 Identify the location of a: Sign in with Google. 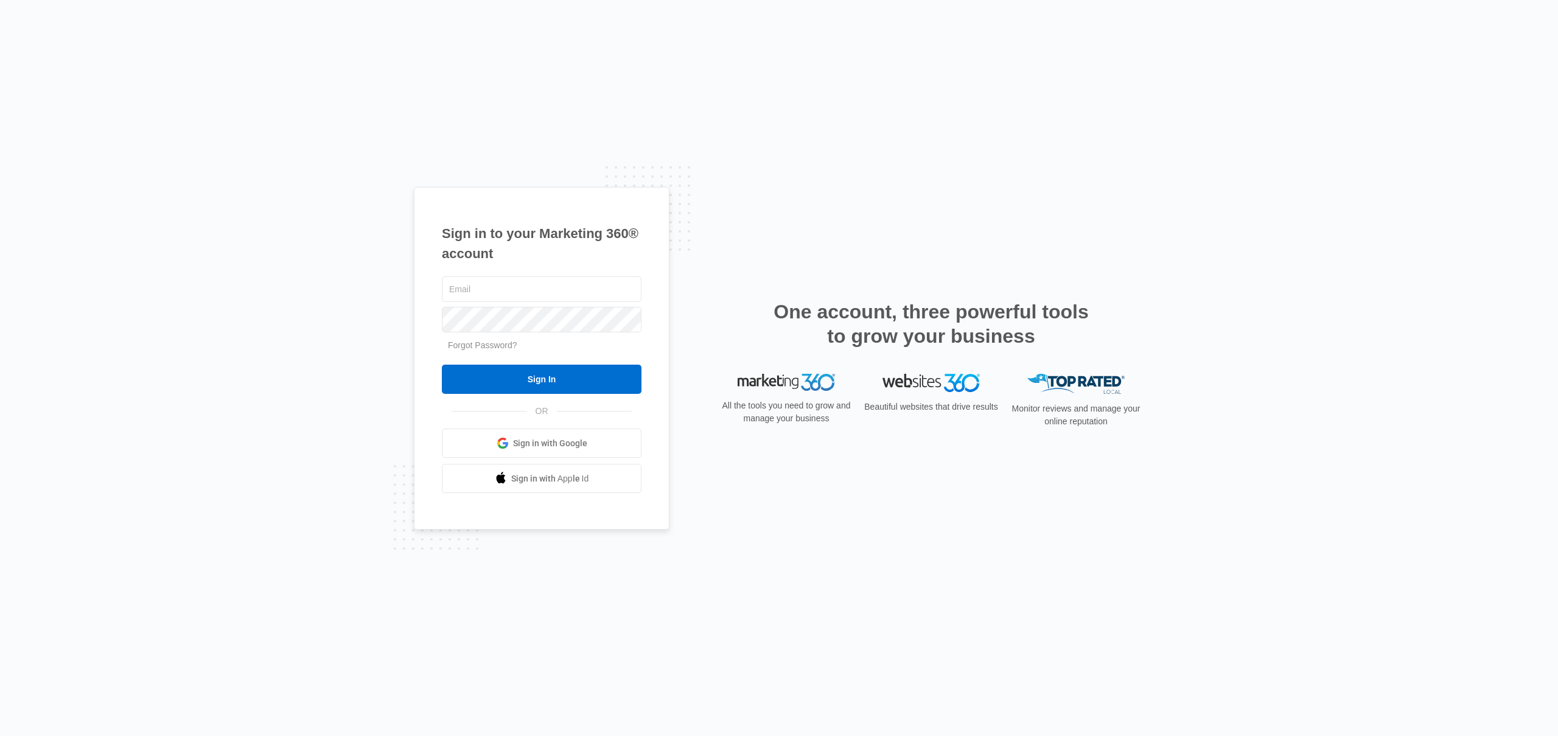
(542, 443).